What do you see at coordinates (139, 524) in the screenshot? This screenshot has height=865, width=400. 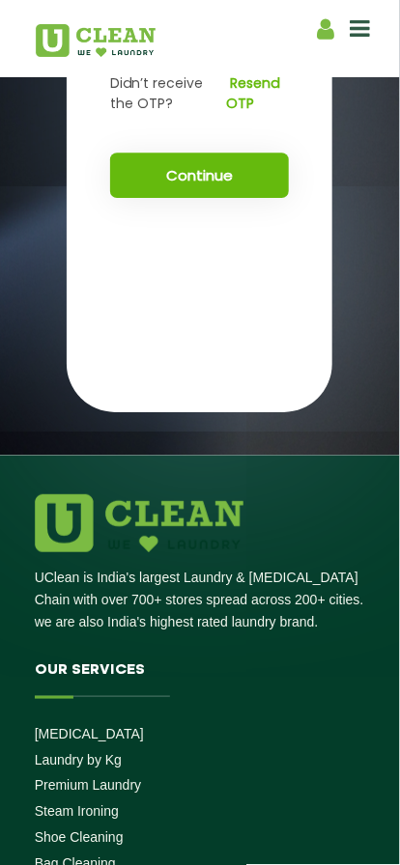 I see `img: logo.png` at bounding box center [139, 524].